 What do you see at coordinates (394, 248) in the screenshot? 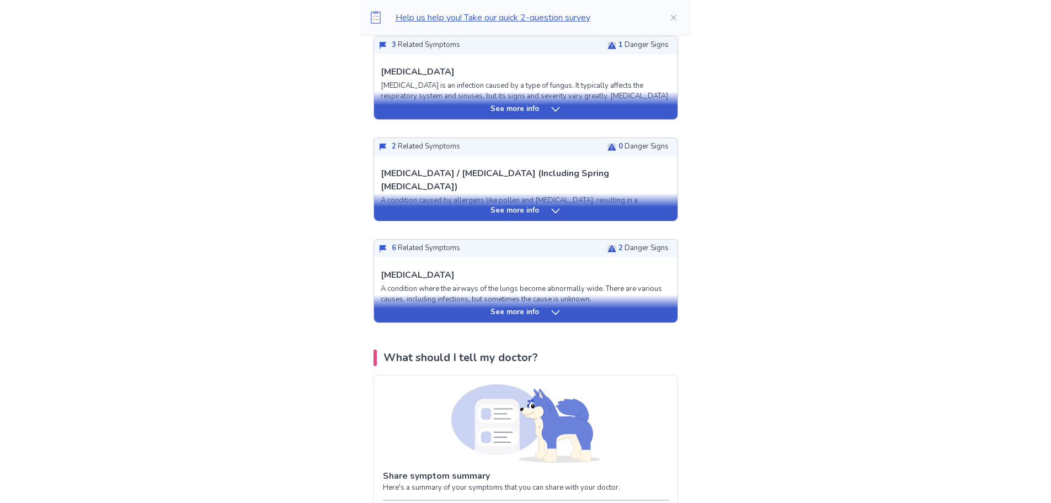
I see `span: 6` at bounding box center [394, 248].